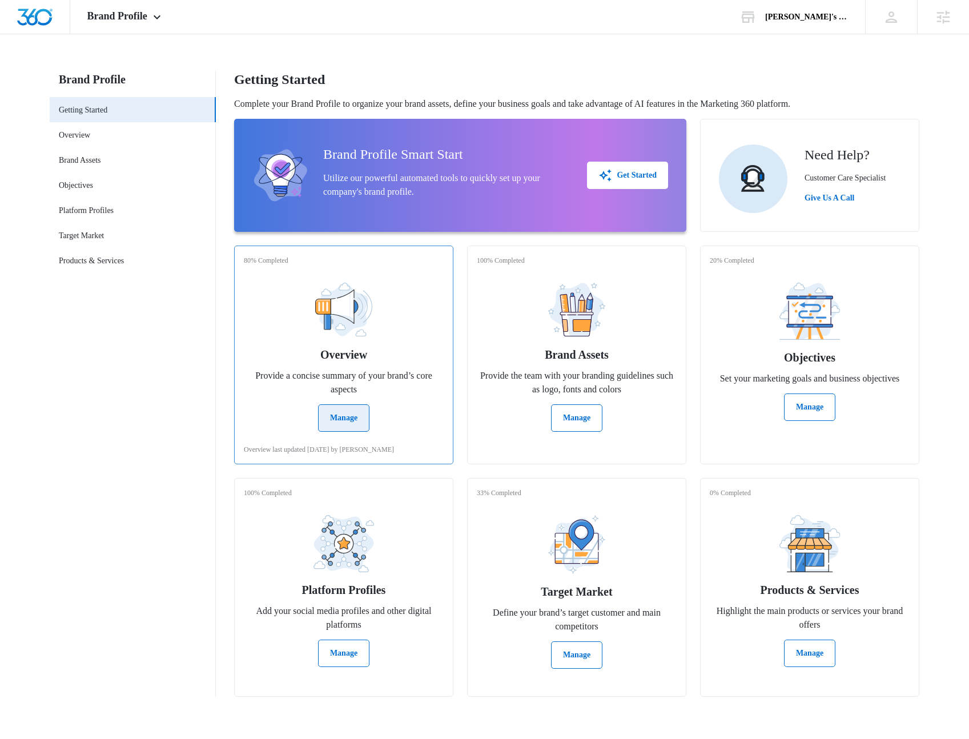  What do you see at coordinates (344, 354) in the screenshot?
I see `a: 80% CompletedOverviewProvide a concise summary of your brand’s core aspectsManageOverview last up...` at bounding box center [344, 354].